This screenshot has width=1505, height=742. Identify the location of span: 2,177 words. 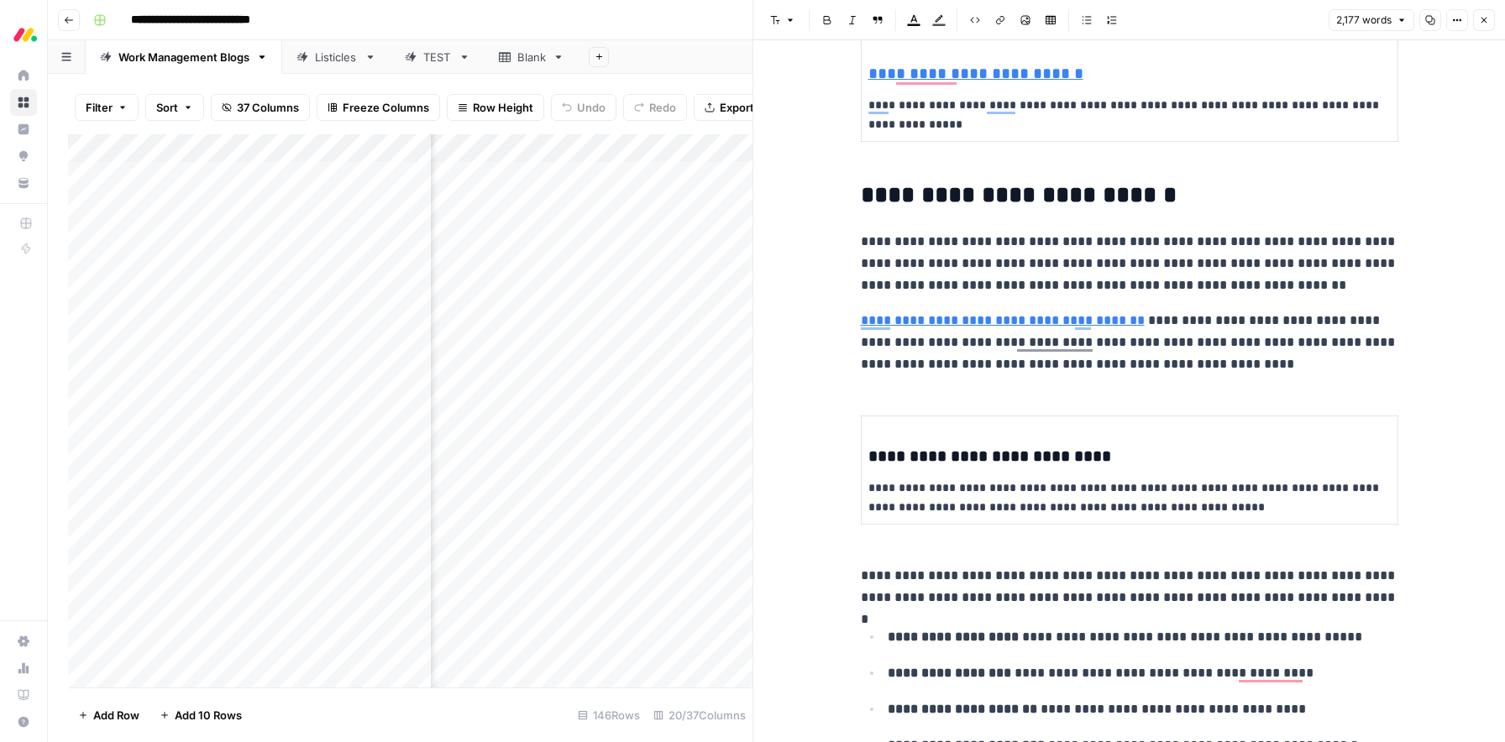
(1364, 20).